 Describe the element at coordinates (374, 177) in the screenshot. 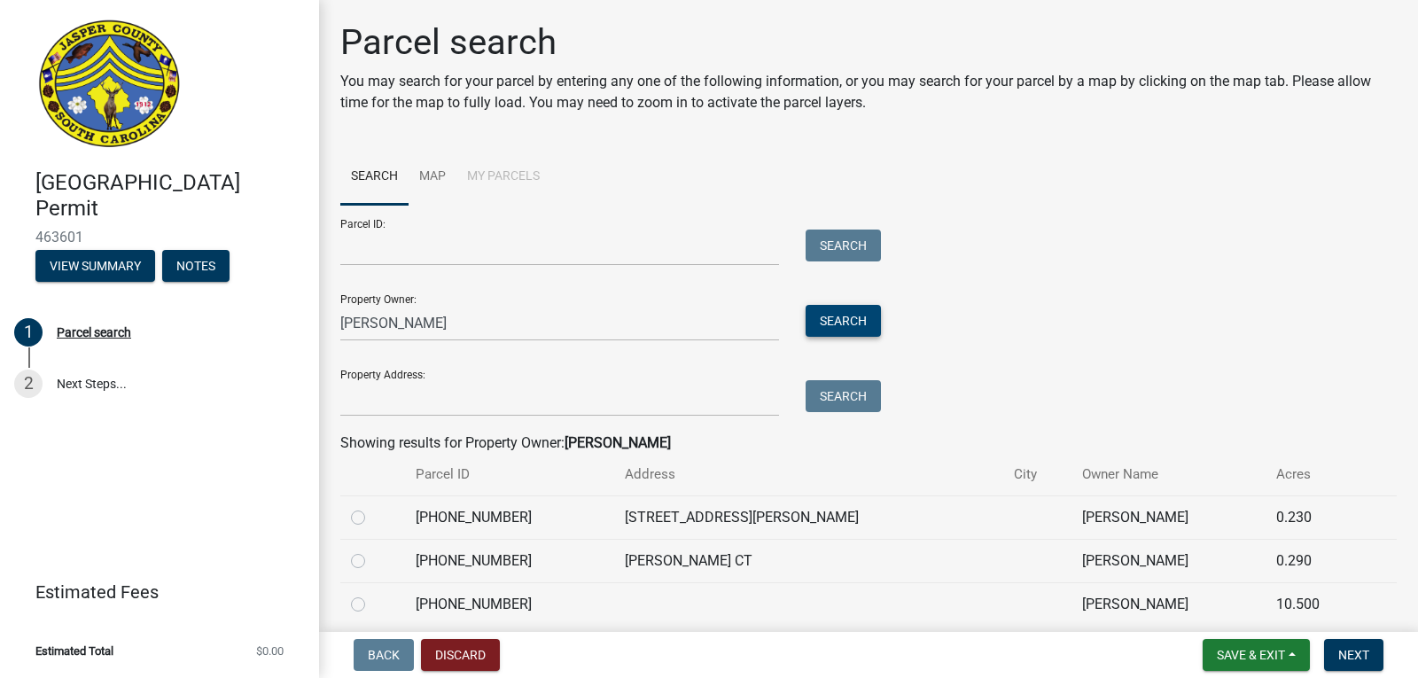

I see `a: Search` at that location.